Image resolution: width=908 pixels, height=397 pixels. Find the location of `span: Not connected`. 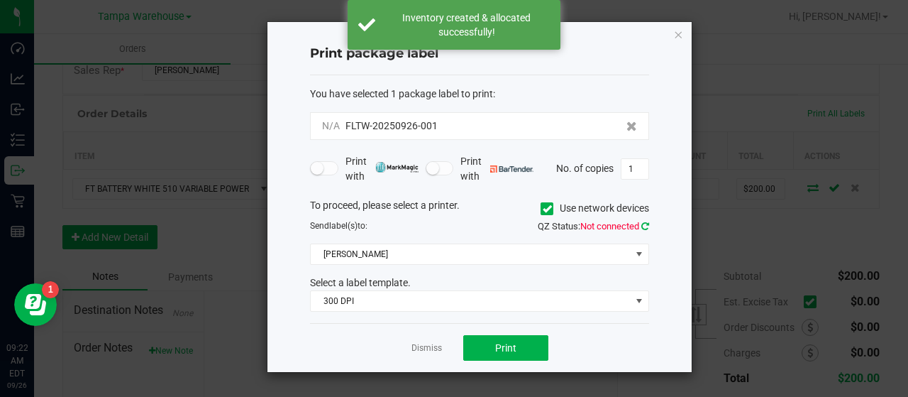

span: Not connected is located at coordinates (609, 226).